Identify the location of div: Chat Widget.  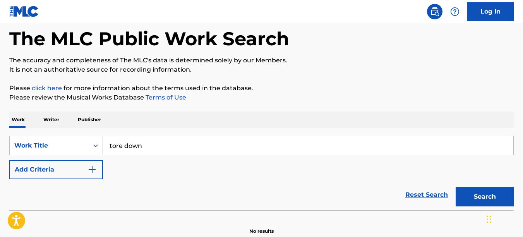
(504, 218).